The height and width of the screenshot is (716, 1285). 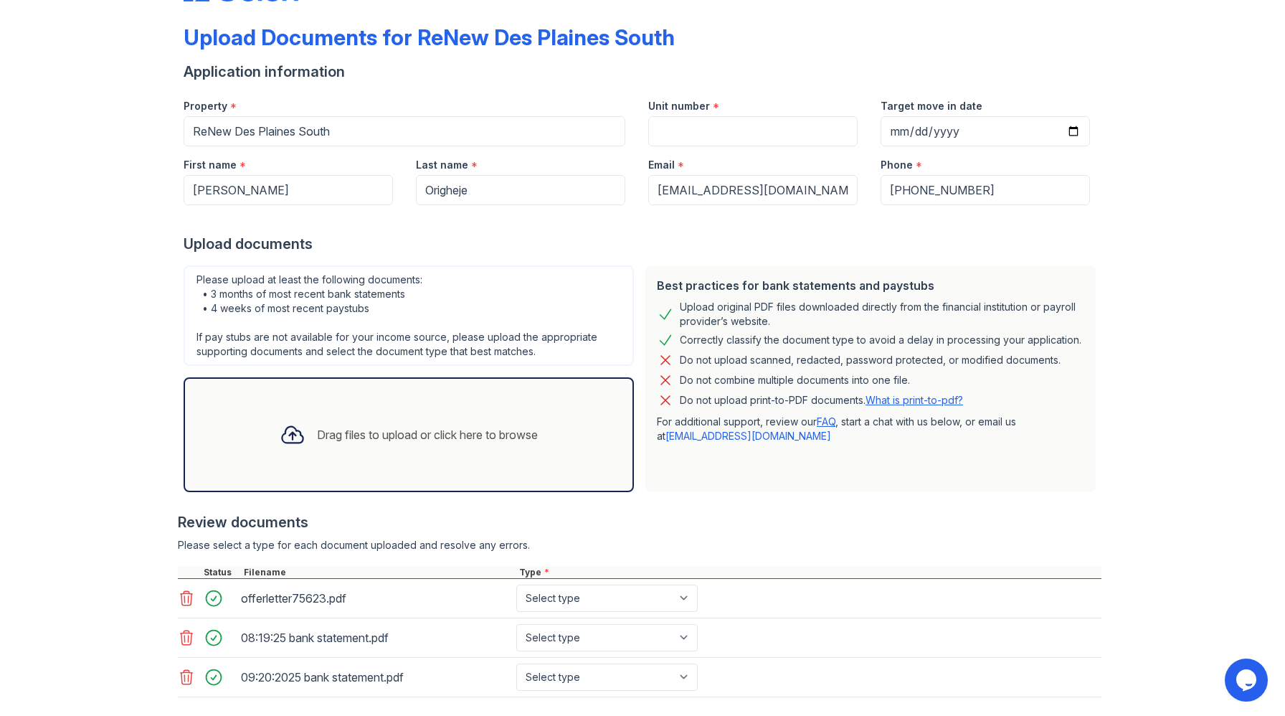 What do you see at coordinates (376, 598) in the screenshot?
I see `div: offerletter75623.pdf` at bounding box center [376, 598].